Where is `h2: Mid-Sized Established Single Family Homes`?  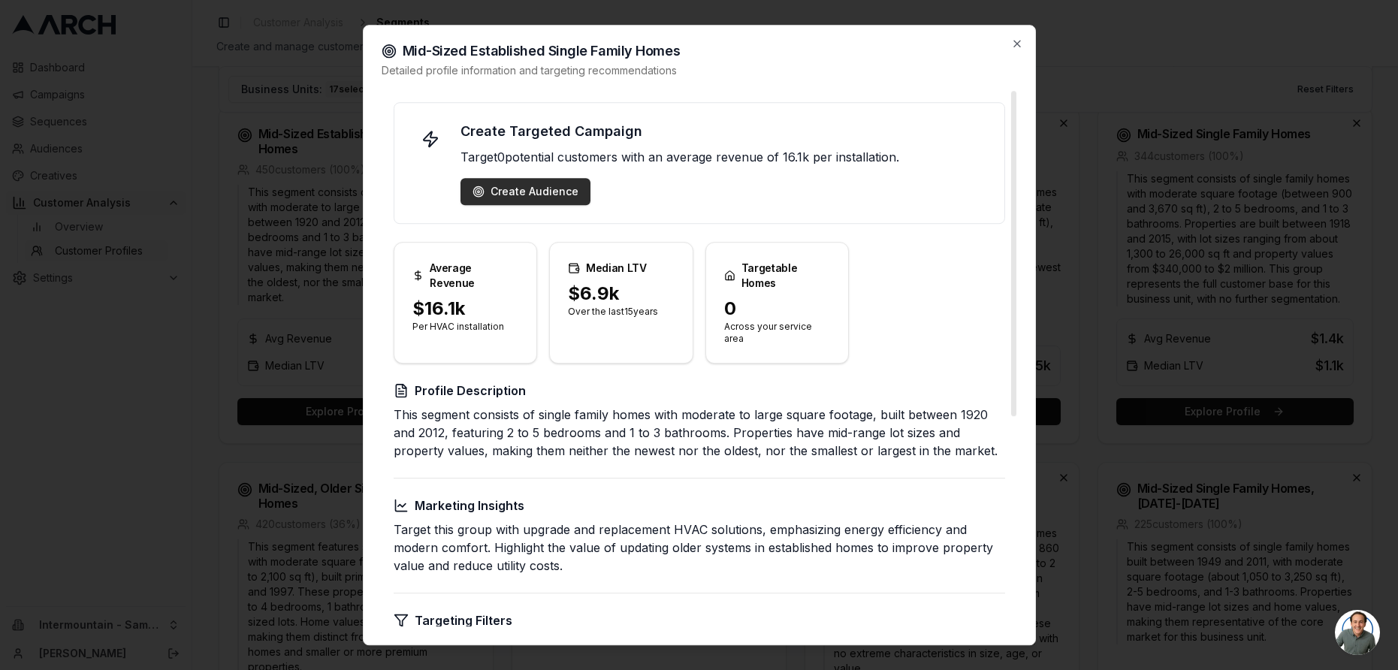 h2: Mid-Sized Established Single Family Homes is located at coordinates (699, 51).